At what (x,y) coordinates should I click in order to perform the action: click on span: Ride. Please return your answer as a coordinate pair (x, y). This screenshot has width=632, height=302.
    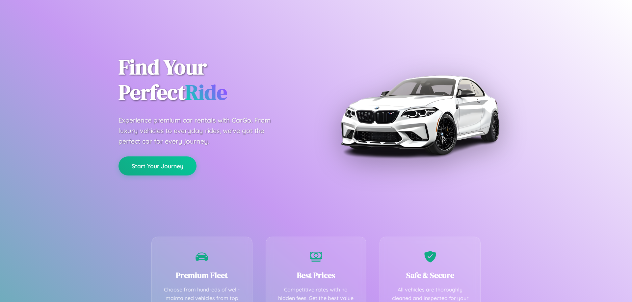
    Looking at the image, I should click on (206, 92).